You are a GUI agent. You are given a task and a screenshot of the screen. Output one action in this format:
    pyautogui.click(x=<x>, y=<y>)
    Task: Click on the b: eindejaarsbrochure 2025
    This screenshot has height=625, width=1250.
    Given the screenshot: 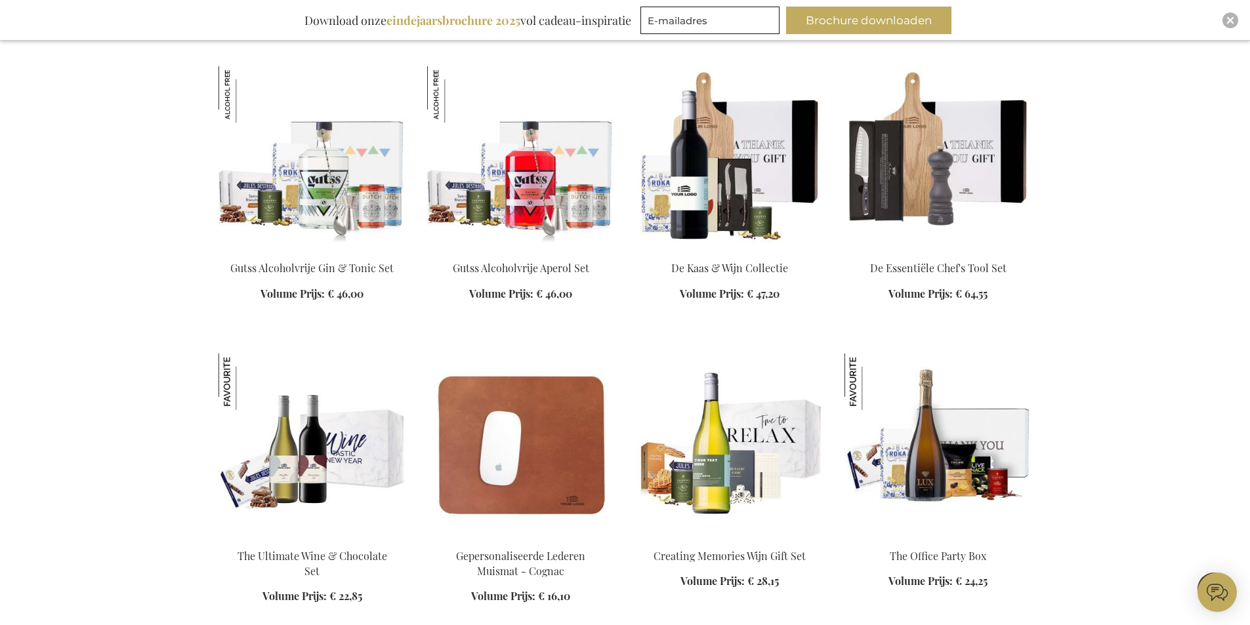 What is the action you would take?
    pyautogui.click(x=453, y=20)
    